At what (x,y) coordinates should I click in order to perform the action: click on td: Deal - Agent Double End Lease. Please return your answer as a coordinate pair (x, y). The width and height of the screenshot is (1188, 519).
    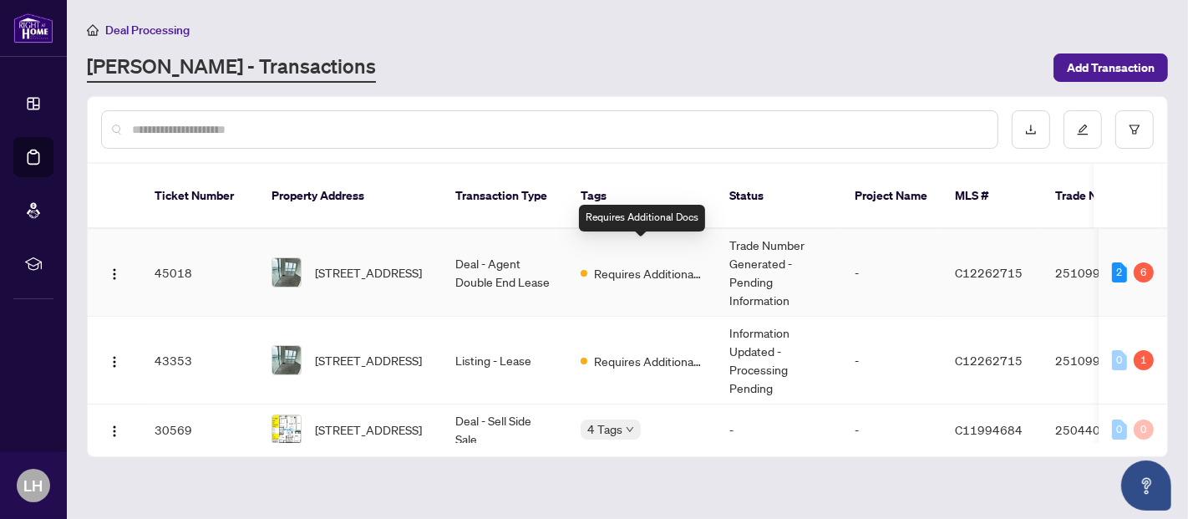
    Looking at the image, I should click on (505, 272).